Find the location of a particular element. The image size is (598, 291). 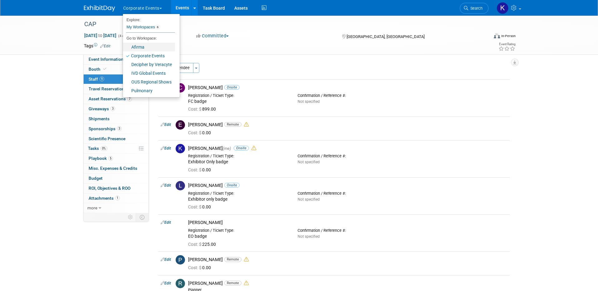

span: Staff is located at coordinates (96, 79).